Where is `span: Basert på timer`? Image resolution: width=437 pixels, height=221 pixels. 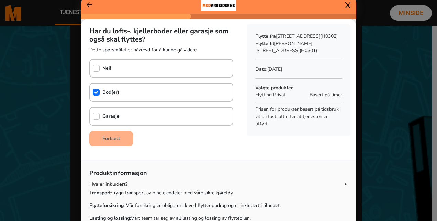
span: Basert på timer is located at coordinates (326, 95).